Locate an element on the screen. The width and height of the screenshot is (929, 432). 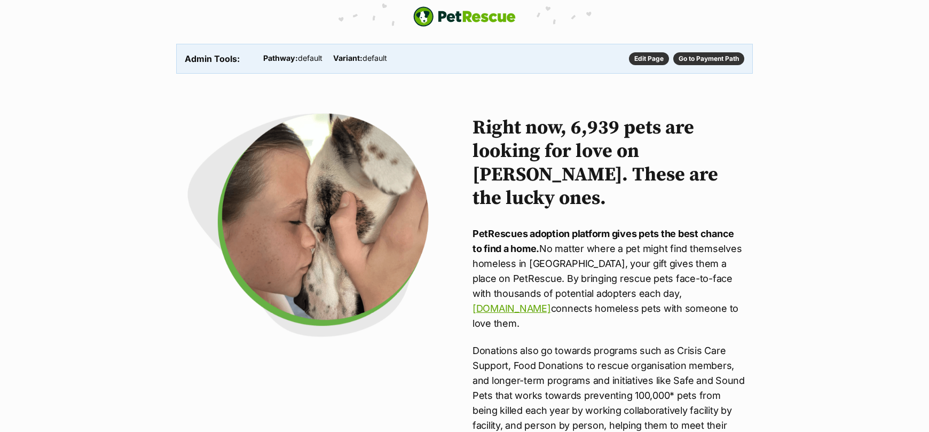
img: logo-e224e6f780fb5917bec1dbf3a21bbac754714ae5b6737aabdf751b685950b380.svg is located at coordinates (464, 17).